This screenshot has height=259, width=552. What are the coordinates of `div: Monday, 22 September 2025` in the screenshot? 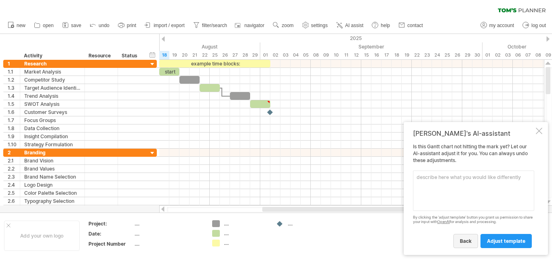 It's located at (417, 55).